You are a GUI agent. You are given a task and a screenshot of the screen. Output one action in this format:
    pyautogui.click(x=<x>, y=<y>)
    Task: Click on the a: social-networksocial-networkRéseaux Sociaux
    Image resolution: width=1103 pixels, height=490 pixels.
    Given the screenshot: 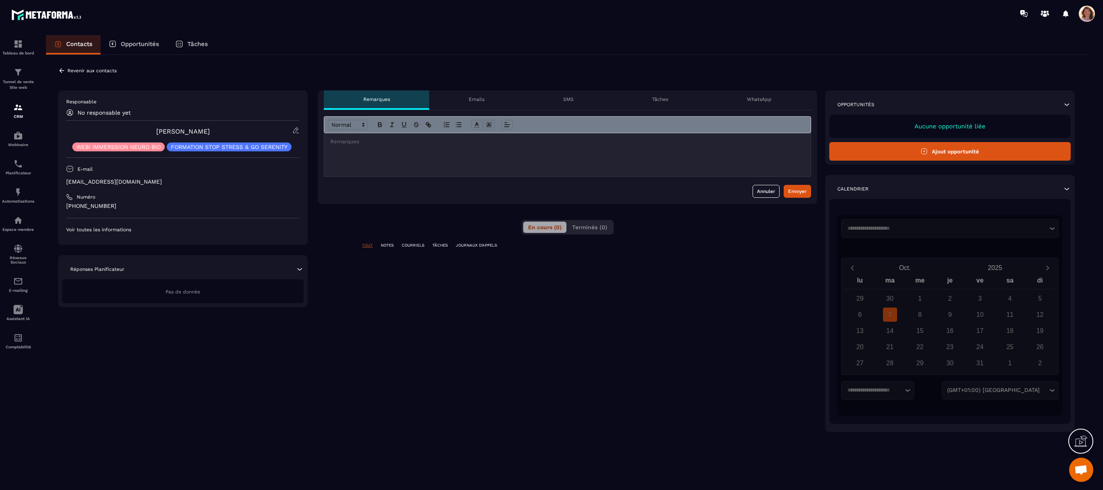 What is the action you would take?
    pyautogui.click(x=18, y=254)
    